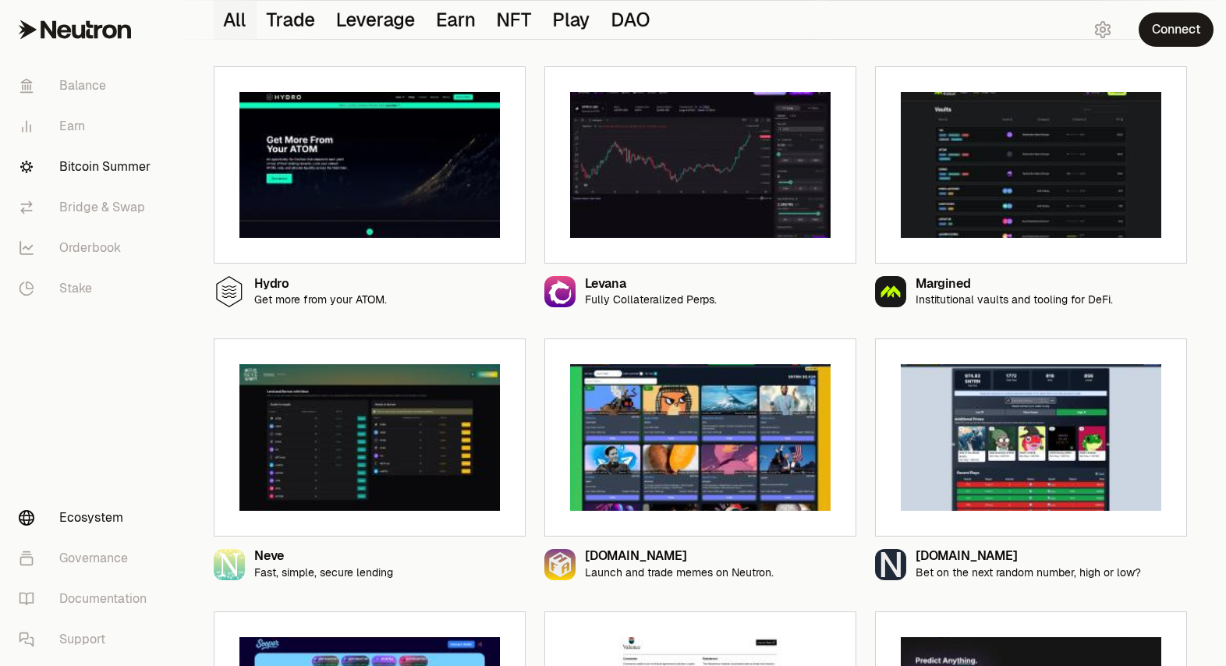  What do you see at coordinates (1028, 573) in the screenshot?
I see `p: Bet on the next random number, high or low?` at bounding box center [1028, 573].